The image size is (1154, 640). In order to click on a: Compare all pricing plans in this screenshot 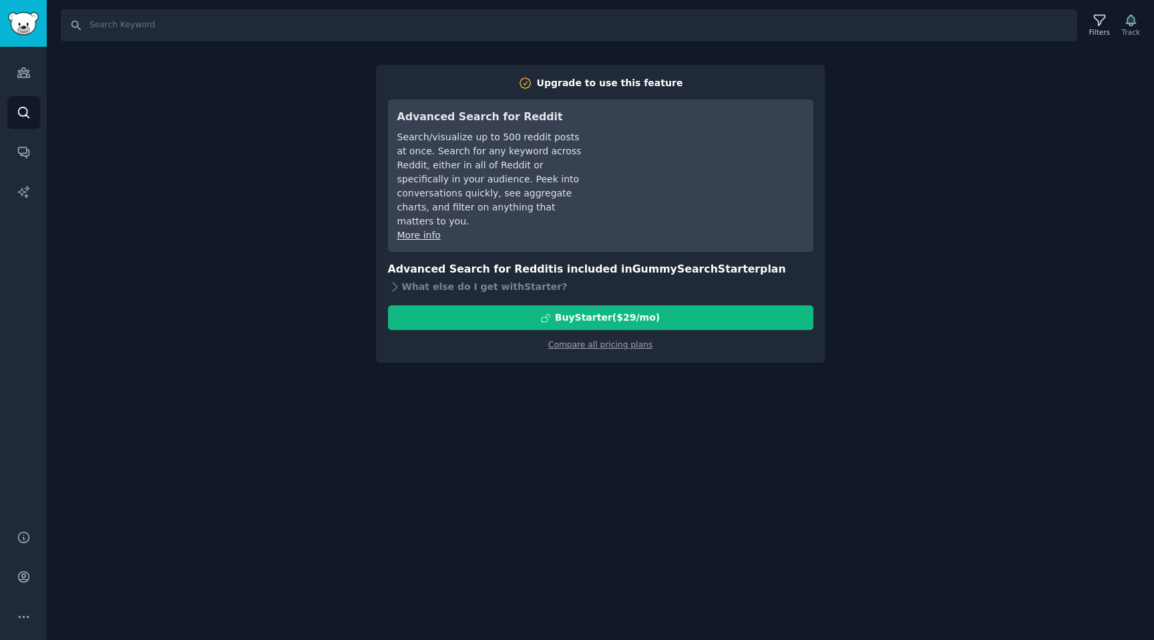, I will do `click(600, 345)`.